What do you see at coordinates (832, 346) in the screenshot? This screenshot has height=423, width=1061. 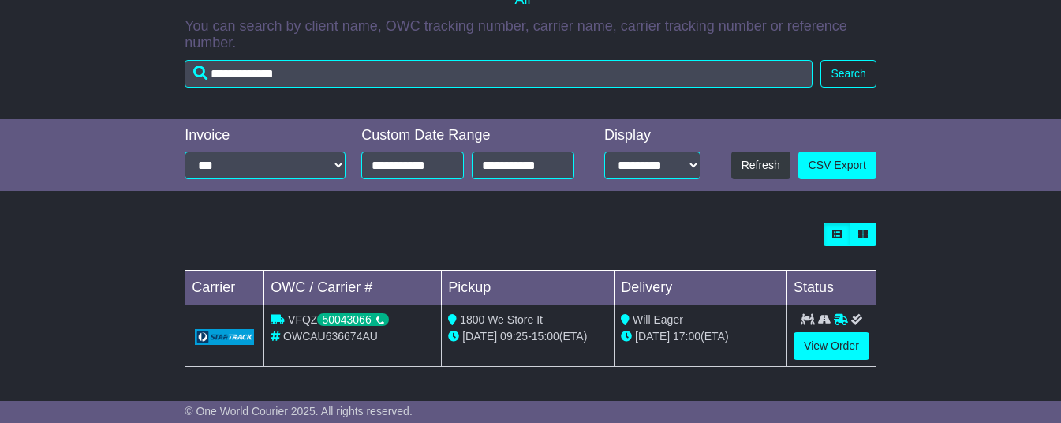 I see `a: View Order` at bounding box center [832, 346].